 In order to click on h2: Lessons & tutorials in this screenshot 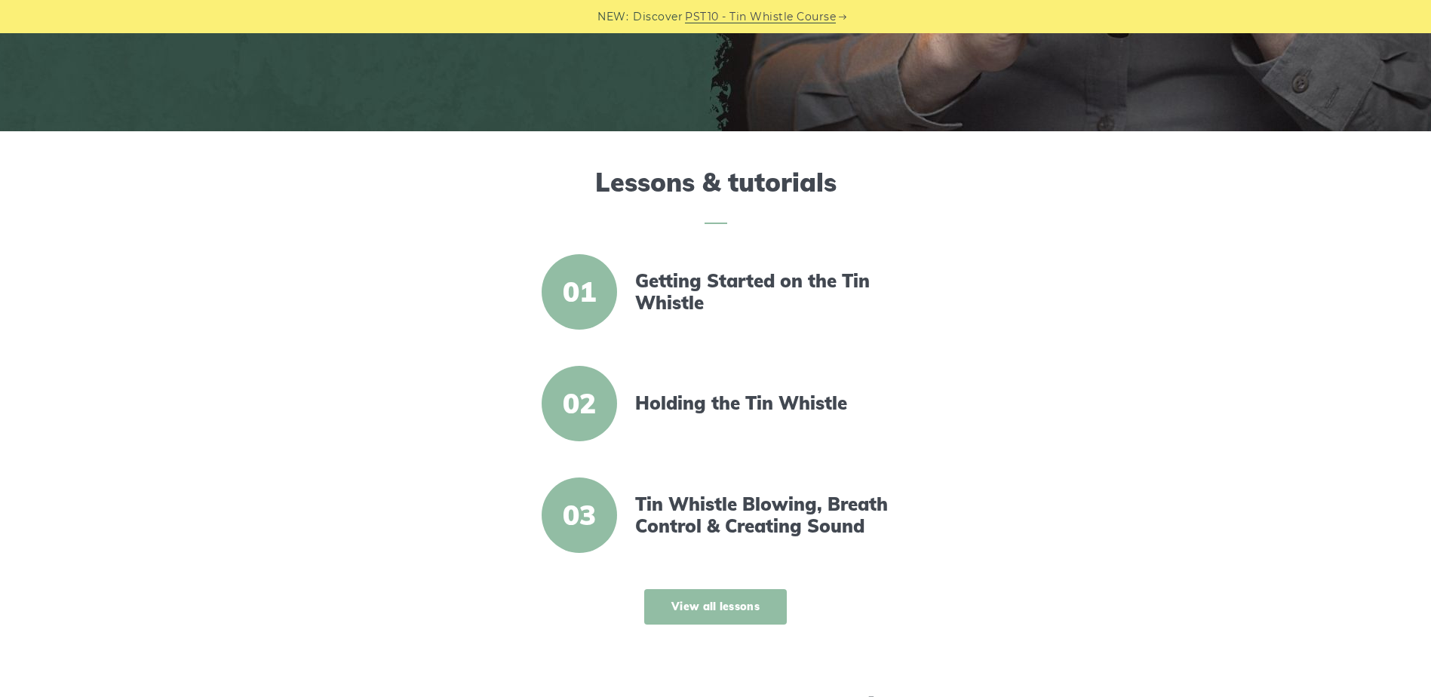, I will do `click(716, 195)`.